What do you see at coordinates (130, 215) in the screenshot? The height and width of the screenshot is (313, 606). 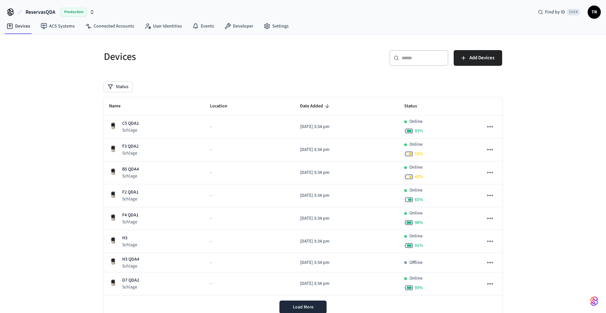 I see `p: F4 QDA1` at bounding box center [130, 215].